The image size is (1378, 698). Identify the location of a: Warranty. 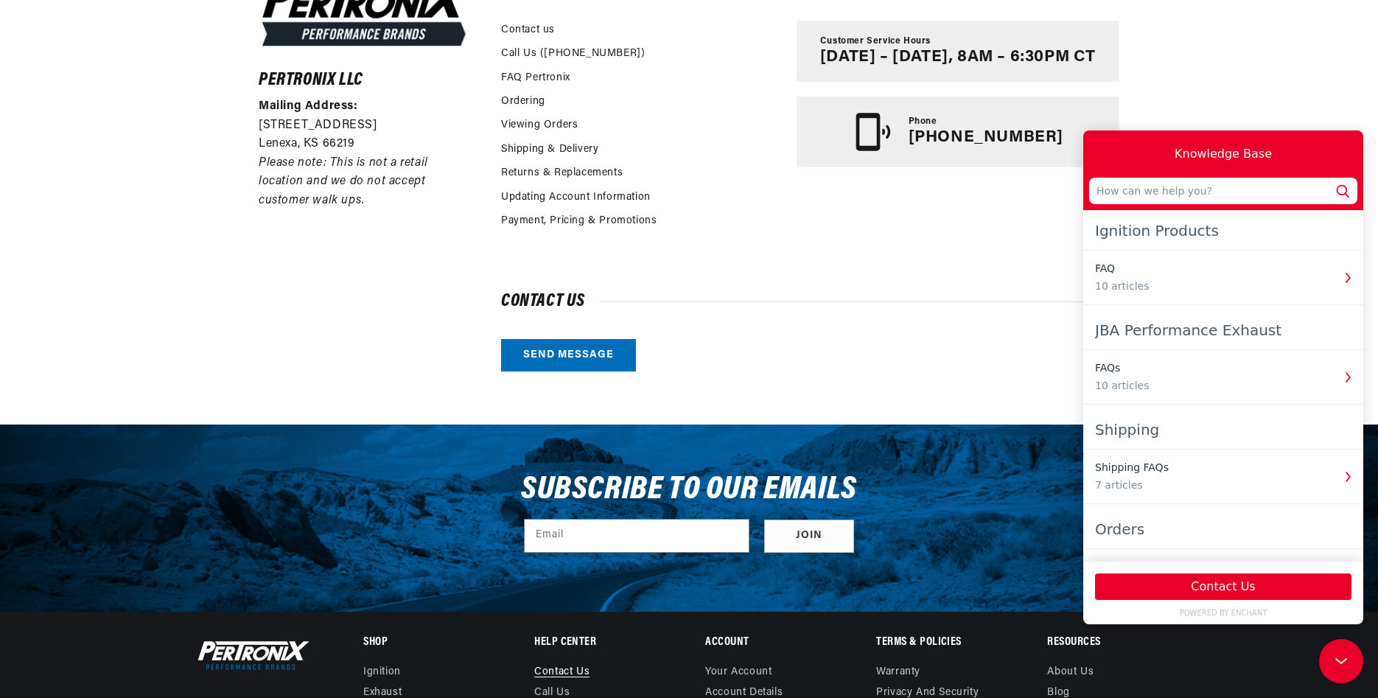
(899, 674).